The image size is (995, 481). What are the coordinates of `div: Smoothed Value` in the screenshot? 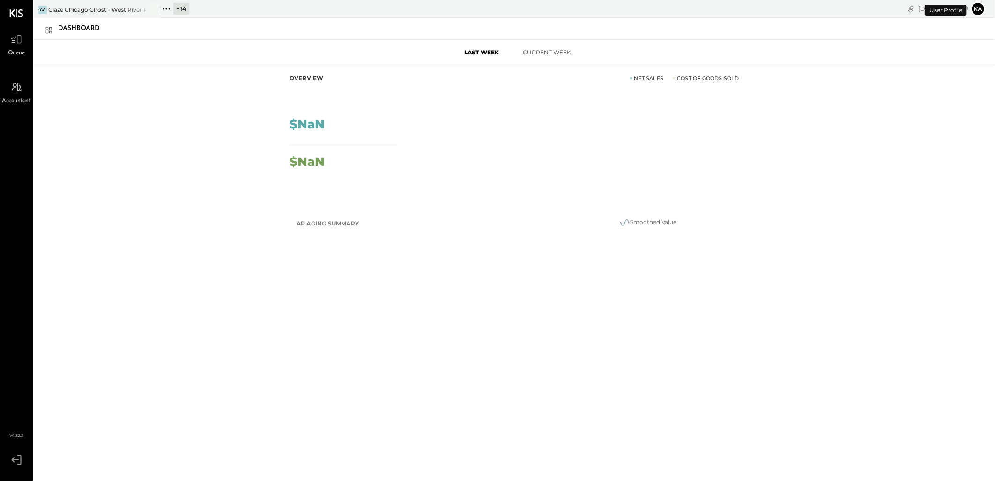 It's located at (648, 223).